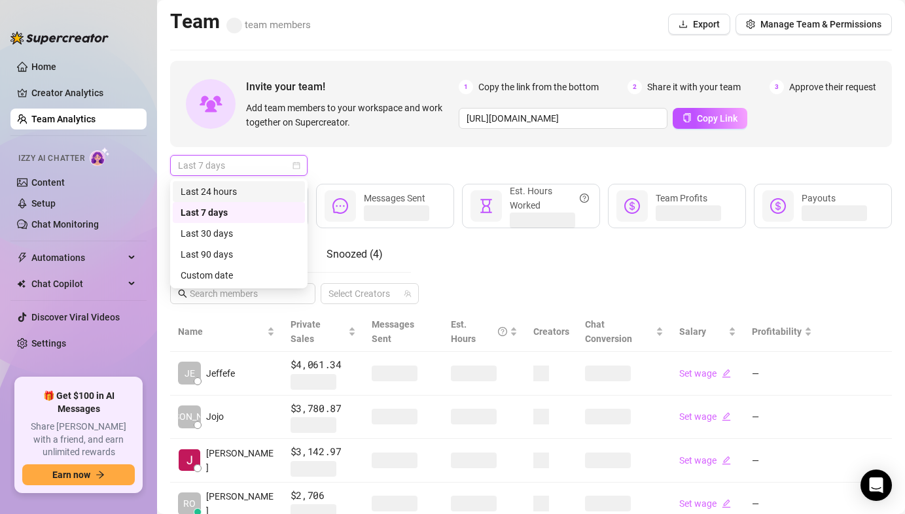 The height and width of the screenshot is (514, 905). Describe the element at coordinates (239, 275) in the screenshot. I see `div: Custom date` at that location.